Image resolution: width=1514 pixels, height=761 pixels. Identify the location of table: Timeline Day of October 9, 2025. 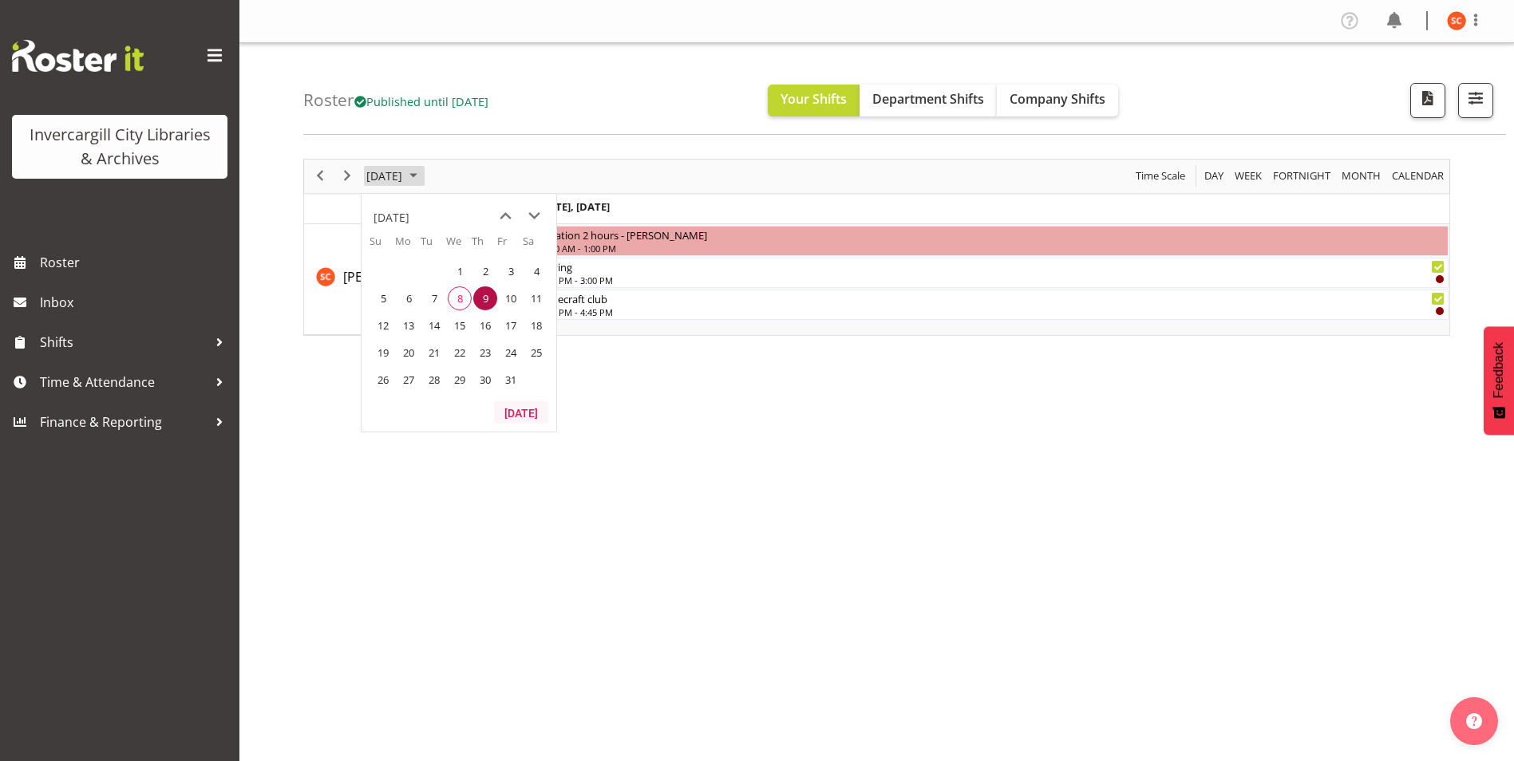
(991, 279).